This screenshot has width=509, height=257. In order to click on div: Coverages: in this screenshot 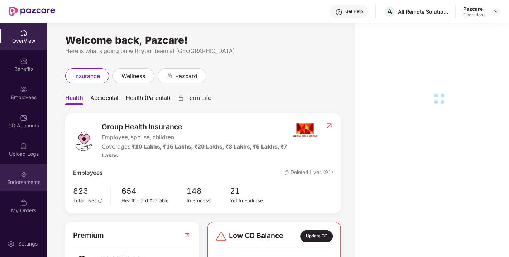, I will do `click(197, 151)`.